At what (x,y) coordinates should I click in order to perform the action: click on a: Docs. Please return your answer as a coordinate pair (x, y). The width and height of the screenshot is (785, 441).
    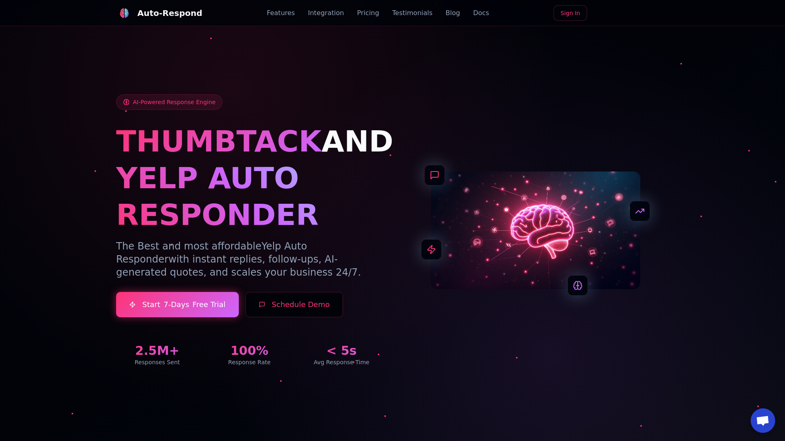
    Looking at the image, I should click on (481, 13).